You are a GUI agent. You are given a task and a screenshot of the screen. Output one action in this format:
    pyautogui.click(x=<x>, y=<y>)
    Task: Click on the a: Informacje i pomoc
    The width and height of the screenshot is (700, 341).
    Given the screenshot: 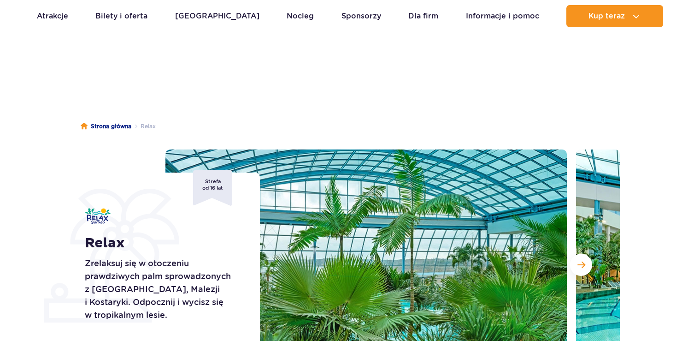 What is the action you would take?
    pyautogui.click(x=503, y=16)
    